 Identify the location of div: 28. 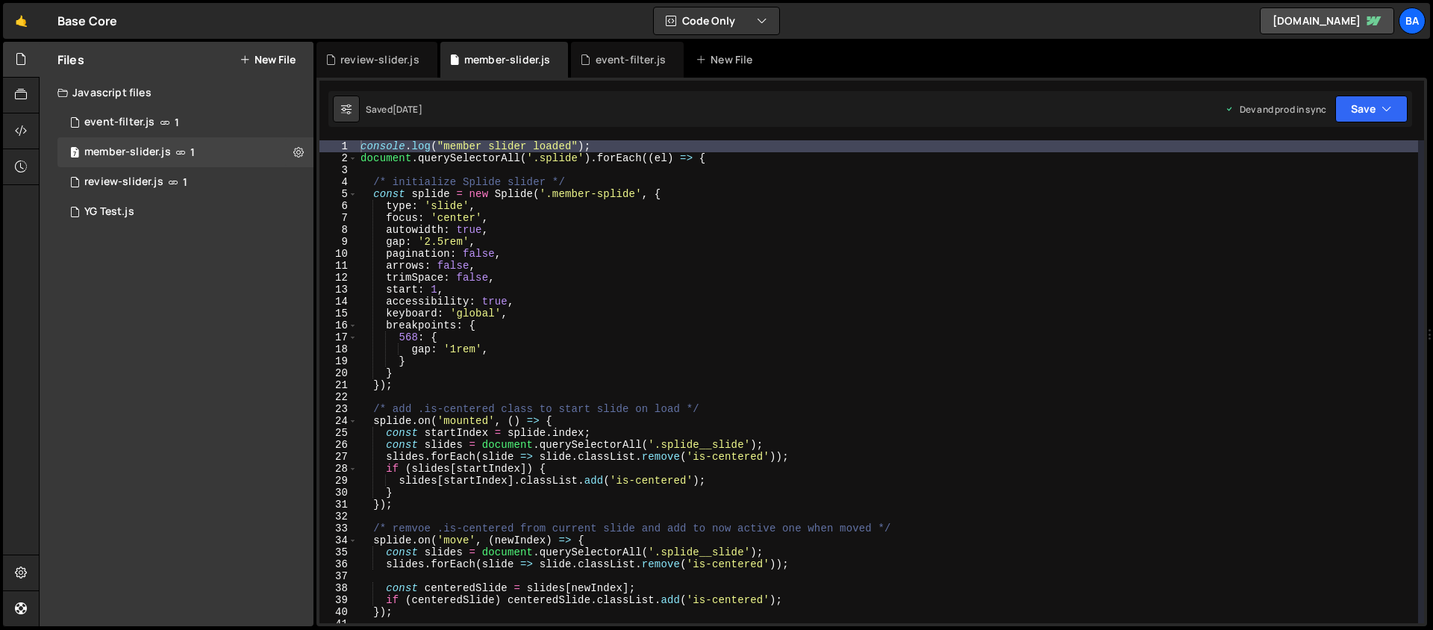
(338, 469).